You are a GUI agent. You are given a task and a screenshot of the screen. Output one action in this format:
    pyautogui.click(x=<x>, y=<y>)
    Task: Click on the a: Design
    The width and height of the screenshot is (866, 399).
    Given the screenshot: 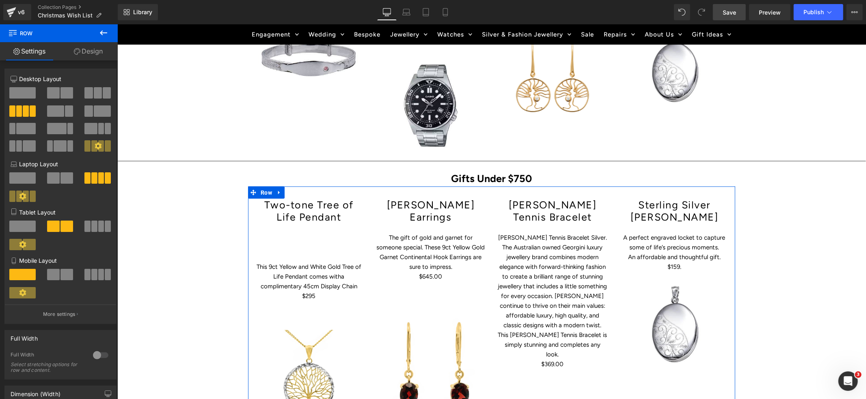 What is the action you would take?
    pyautogui.click(x=88, y=51)
    